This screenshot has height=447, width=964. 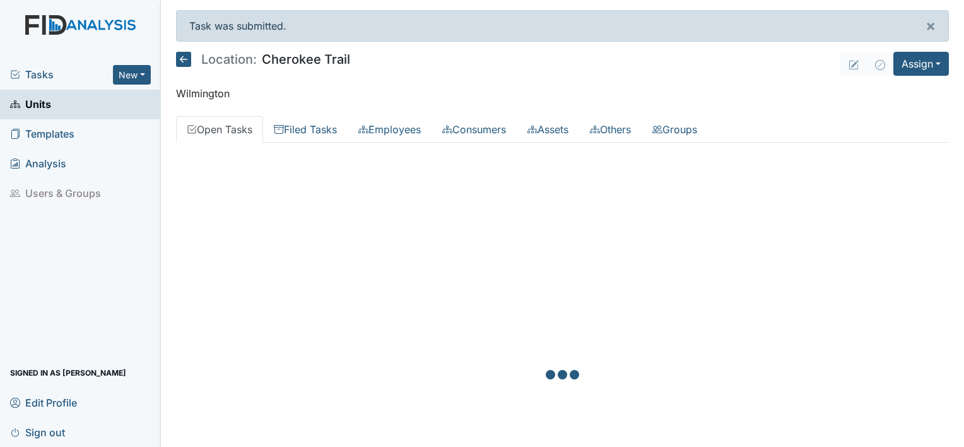 What do you see at coordinates (61, 74) in the screenshot?
I see `a: Tasks` at bounding box center [61, 74].